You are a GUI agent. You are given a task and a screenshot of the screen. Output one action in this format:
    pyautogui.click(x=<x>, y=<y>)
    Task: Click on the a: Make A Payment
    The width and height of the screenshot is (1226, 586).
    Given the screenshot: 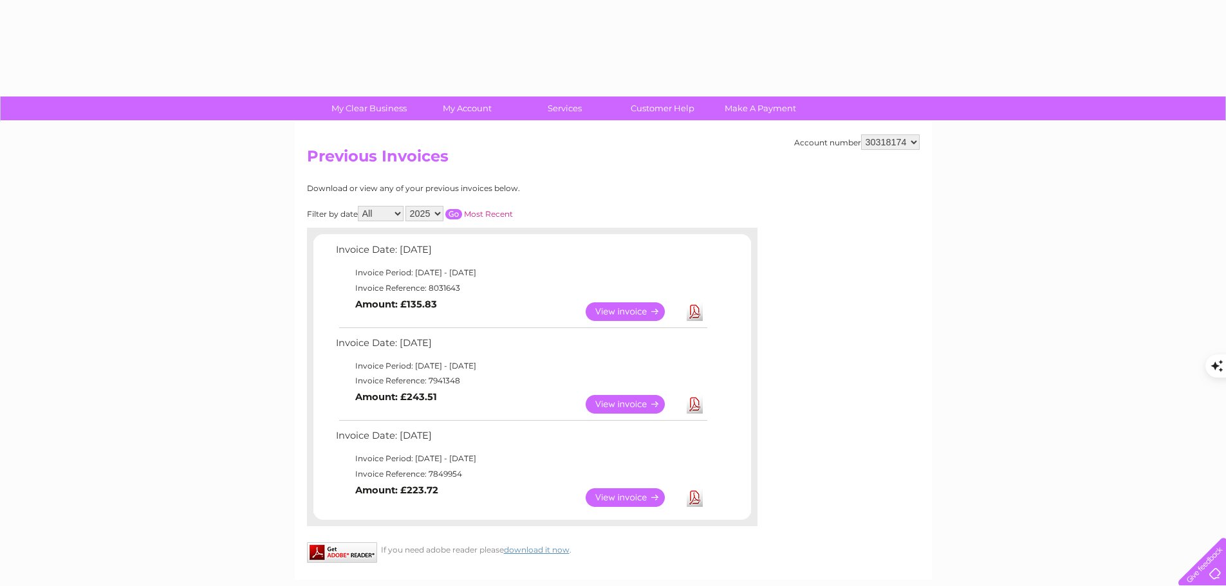 What is the action you would take?
    pyautogui.click(x=760, y=108)
    